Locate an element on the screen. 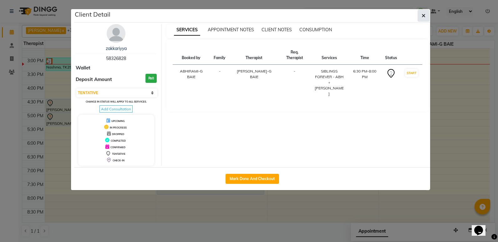 This screenshot has width=498, height=242. span: COMPLETED is located at coordinates (118, 141).